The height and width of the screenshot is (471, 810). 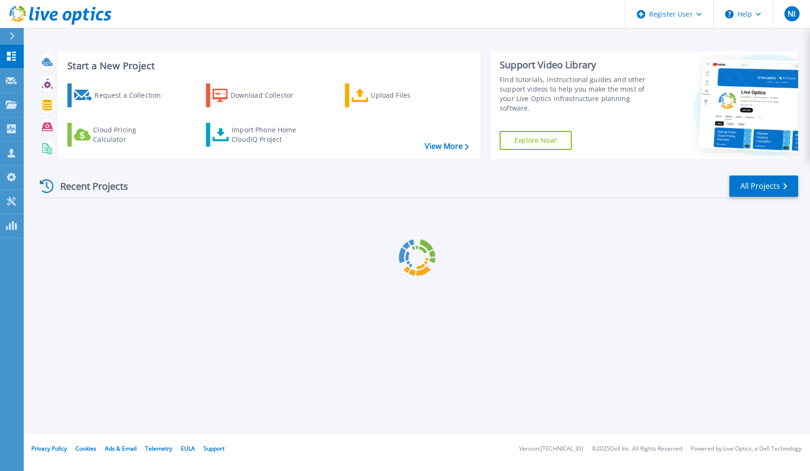 What do you see at coordinates (86, 448) in the screenshot?
I see `a: Cookies` at bounding box center [86, 448].